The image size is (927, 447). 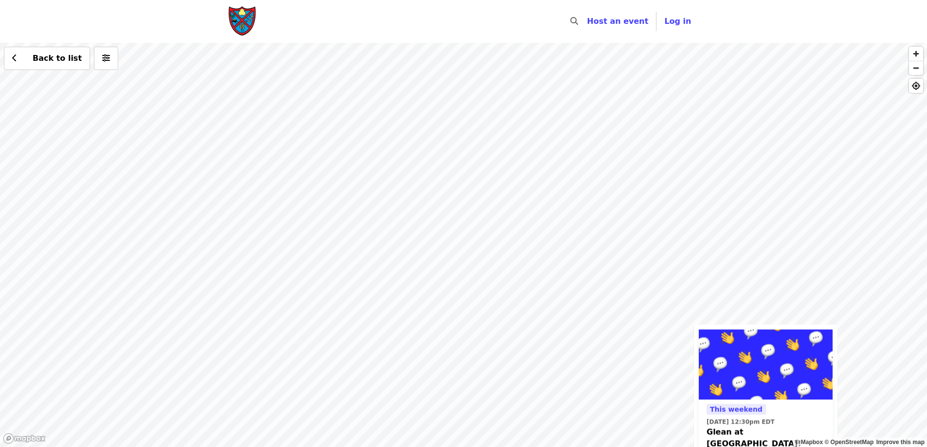 What do you see at coordinates (106, 58) in the screenshot?
I see `button: More filters (0 selected)` at bounding box center [106, 58].